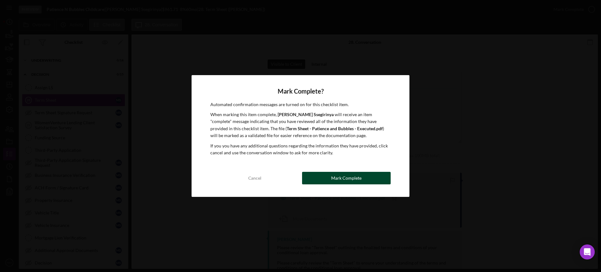 Image resolution: width=601 pixels, height=272 pixels. I want to click on button: Mark Complete, so click(346, 178).